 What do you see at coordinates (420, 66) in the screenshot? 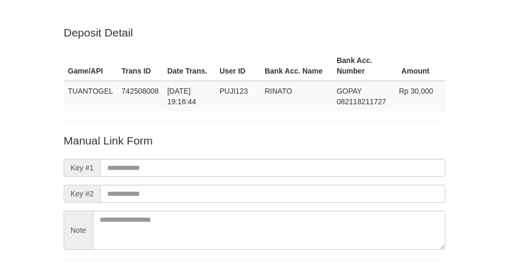
I see `th: Amount` at bounding box center [420, 66].